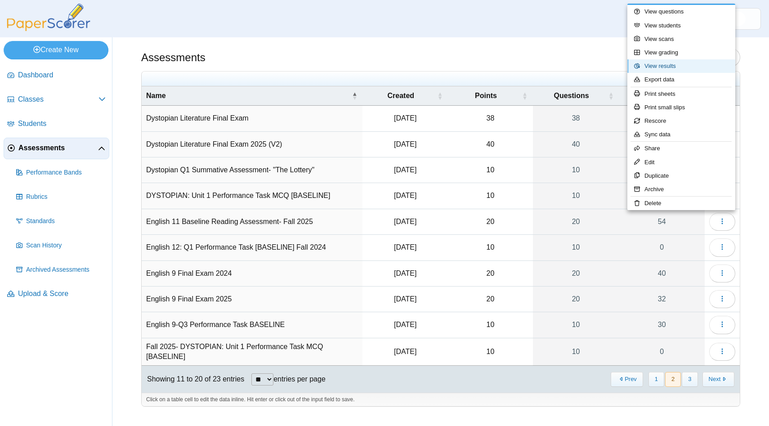  Describe the element at coordinates (682, 39) in the screenshot. I see `a: View scans` at that location.